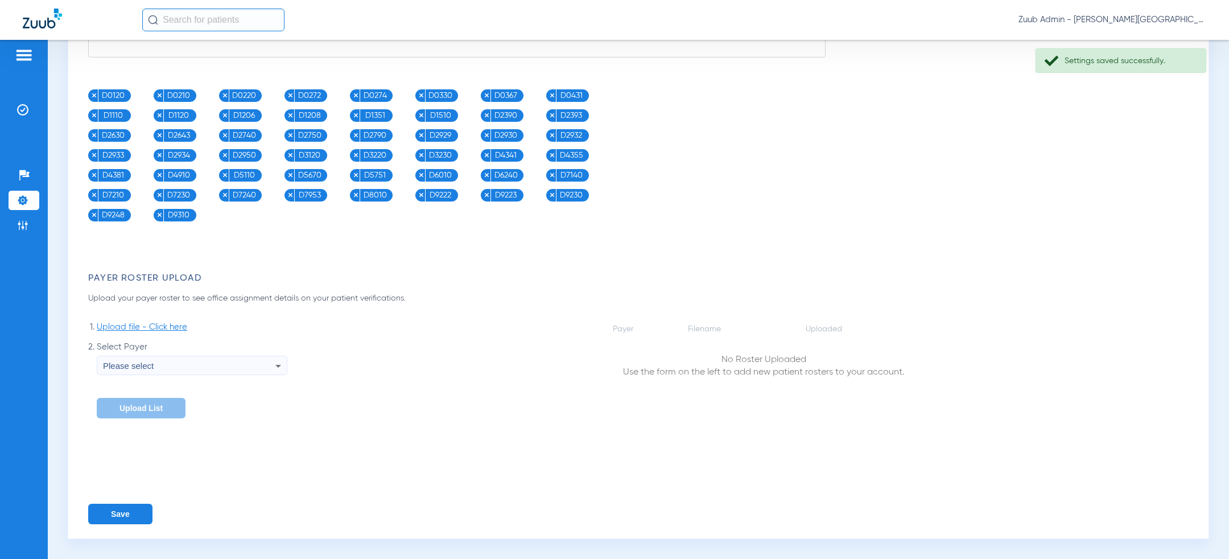 The width and height of the screenshot is (1229, 559). What do you see at coordinates (506, 155) in the screenshot?
I see `span: D4341` at bounding box center [506, 155].